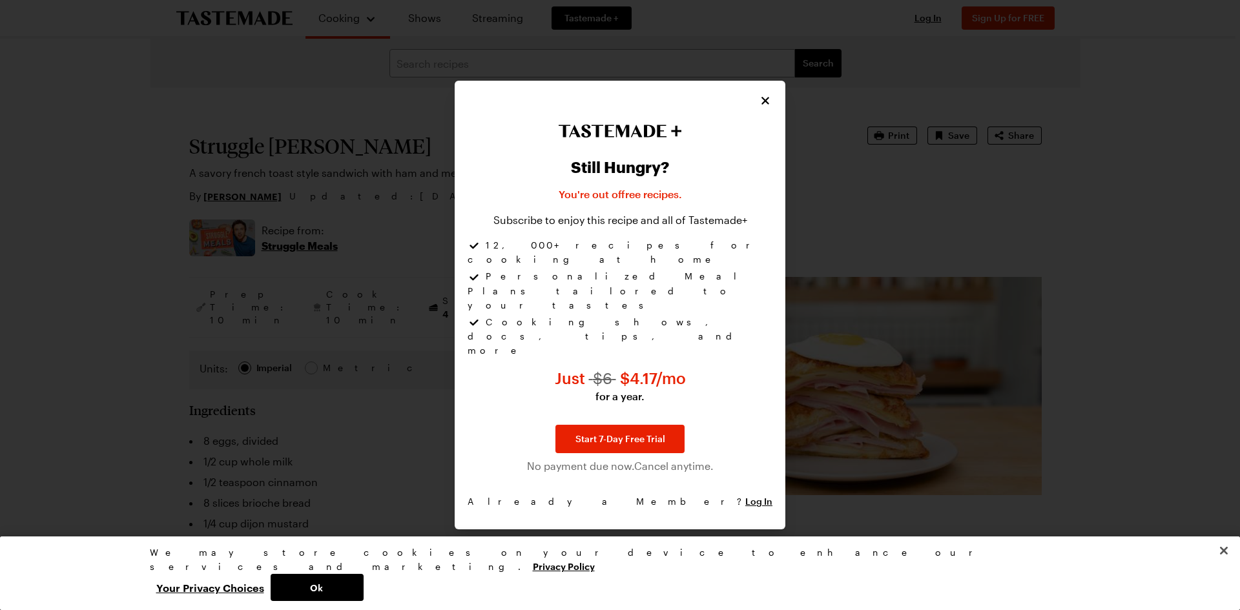  Describe the element at coordinates (620, 439) in the screenshot. I see `a: Start 7-Day Free Trial` at that location.